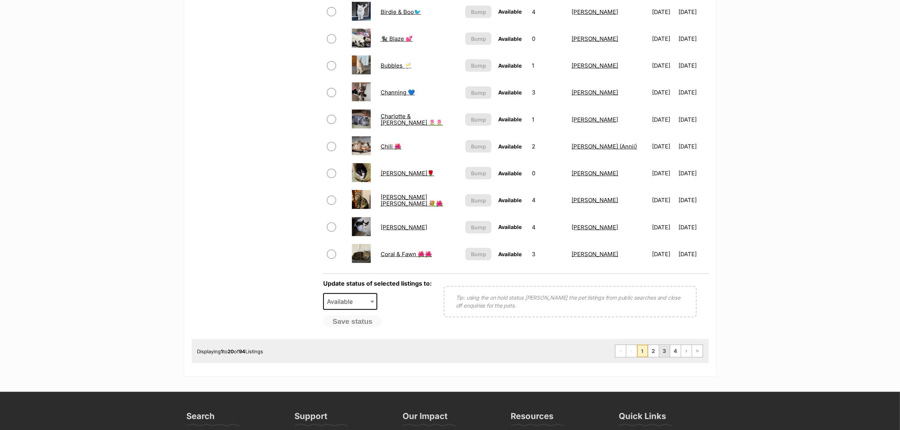  Describe the element at coordinates (398, 92) in the screenshot. I see `a: Channing 💙` at that location.